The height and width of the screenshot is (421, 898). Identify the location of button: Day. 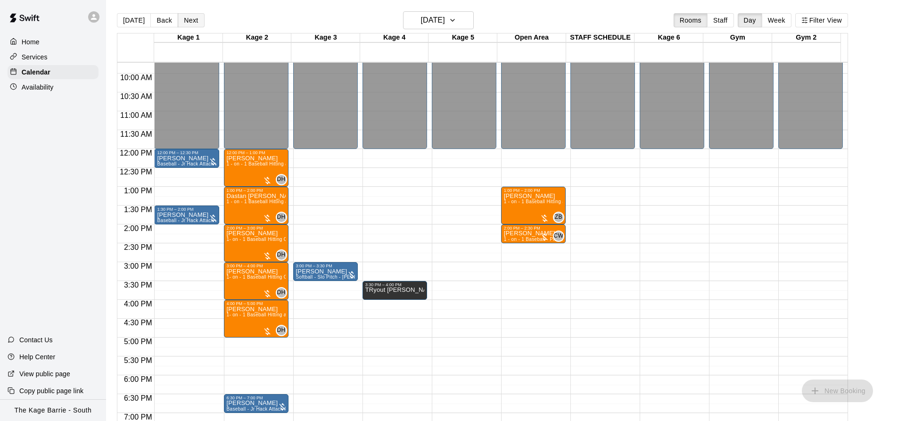
(750, 20).